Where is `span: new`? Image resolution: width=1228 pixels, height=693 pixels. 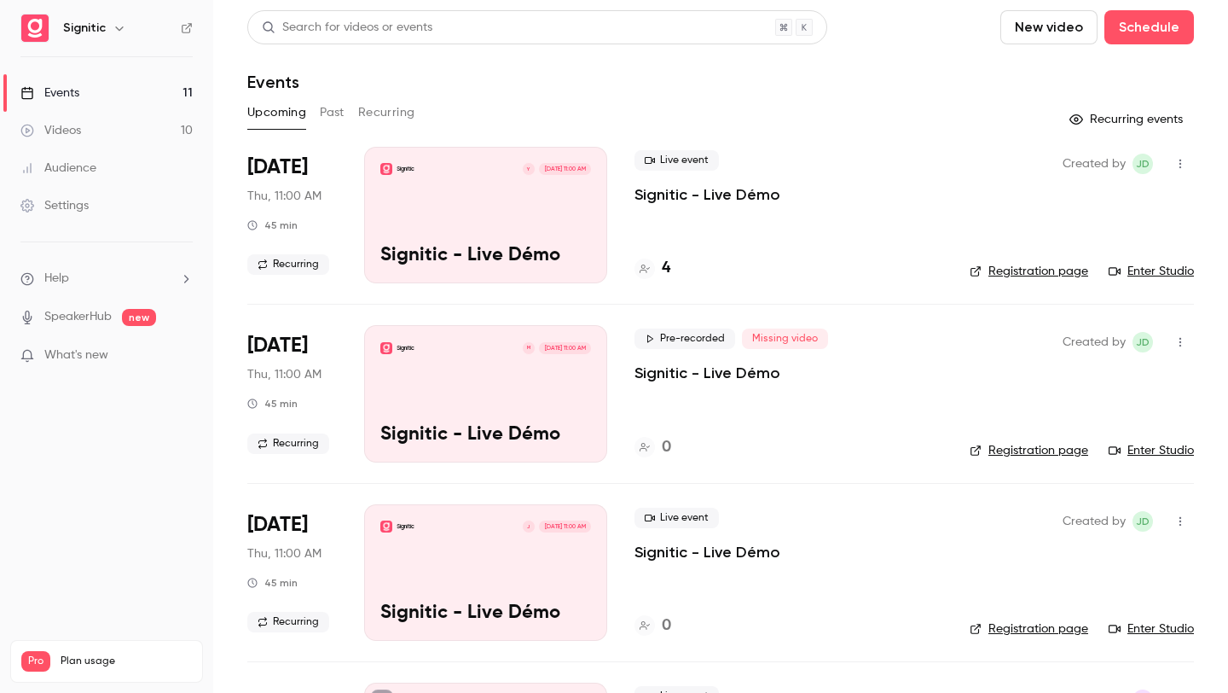 span: new is located at coordinates (139, 317).